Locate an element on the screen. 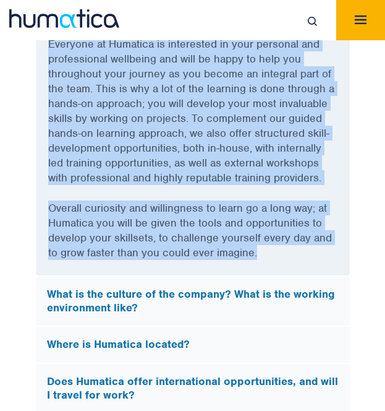 The width and height of the screenshot is (385, 411). img: search_icon is located at coordinates (312, 21).